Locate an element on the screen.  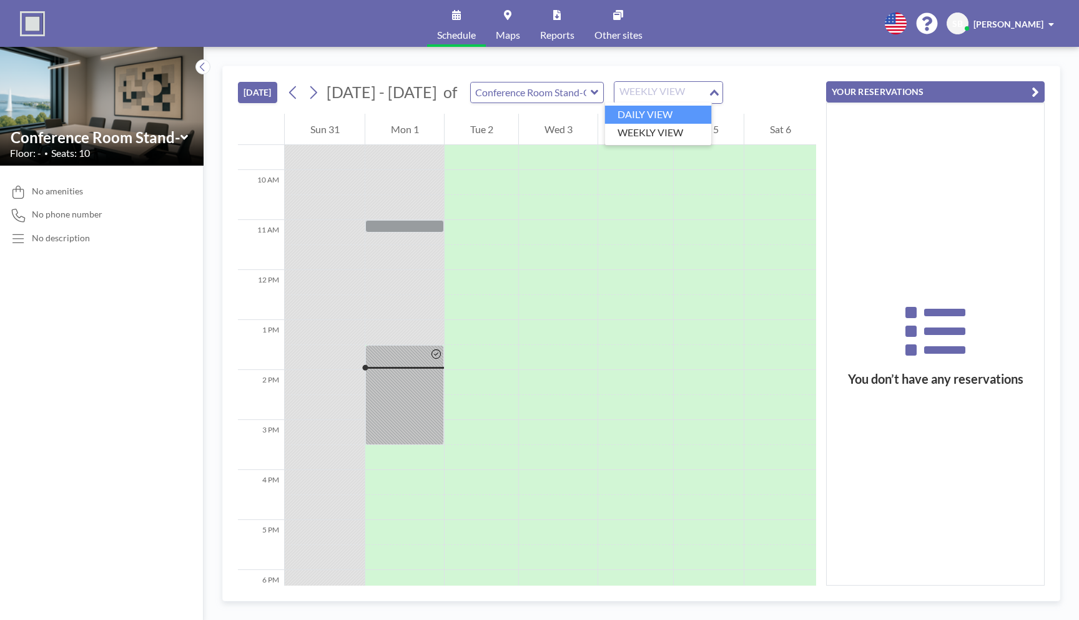
input: Search for option is located at coordinates (661, 92).